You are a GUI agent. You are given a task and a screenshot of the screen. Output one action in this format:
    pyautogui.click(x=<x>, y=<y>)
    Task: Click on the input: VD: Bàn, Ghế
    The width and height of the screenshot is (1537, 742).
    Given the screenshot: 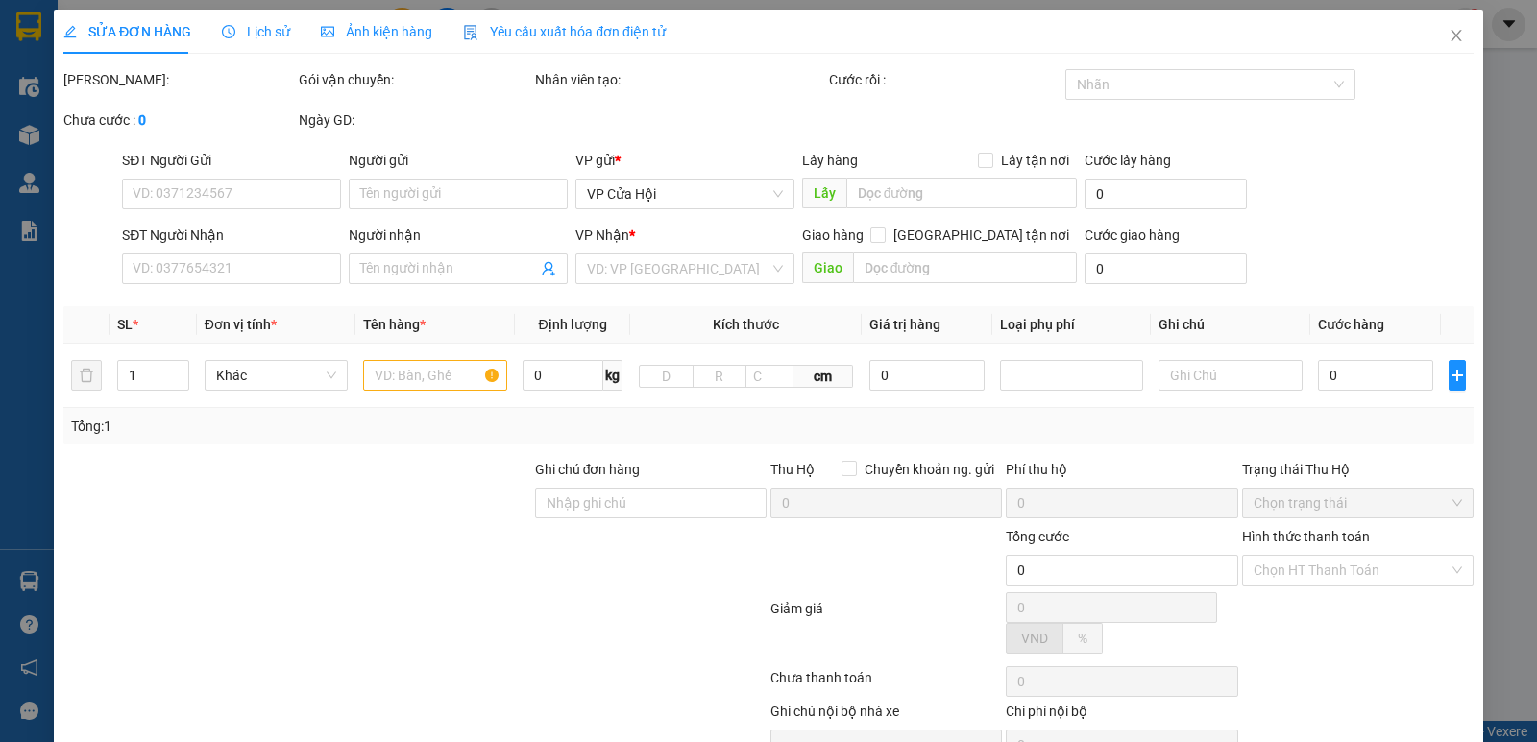 What is the action you would take?
    pyautogui.click(x=435, y=376)
    